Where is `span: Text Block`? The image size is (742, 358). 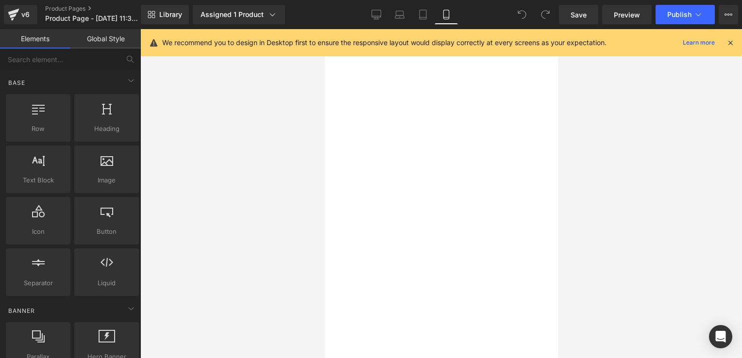
span: Text Block is located at coordinates (38, 180).